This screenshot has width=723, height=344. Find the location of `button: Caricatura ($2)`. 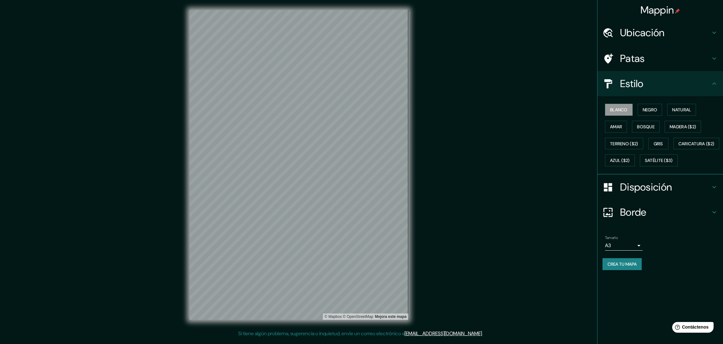

button: Caricatura ($2) is located at coordinates (697, 144).